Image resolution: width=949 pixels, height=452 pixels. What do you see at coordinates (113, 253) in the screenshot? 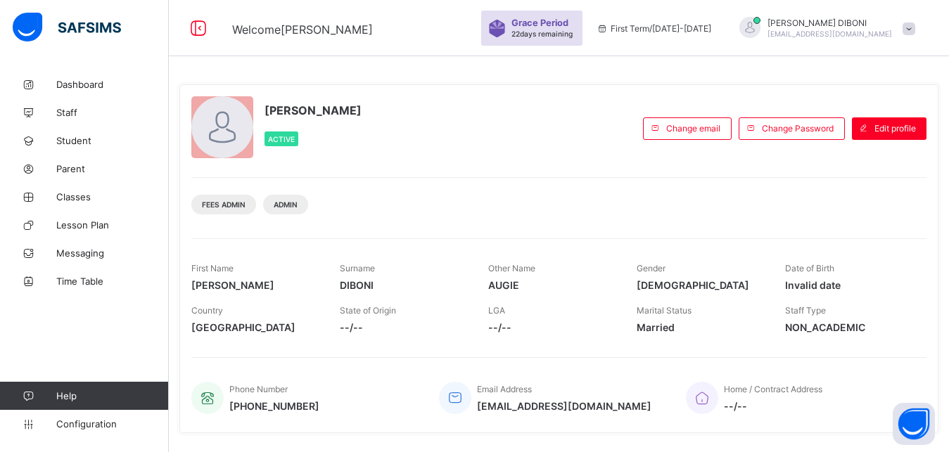
I see `span: Messaging` at bounding box center [113, 253].